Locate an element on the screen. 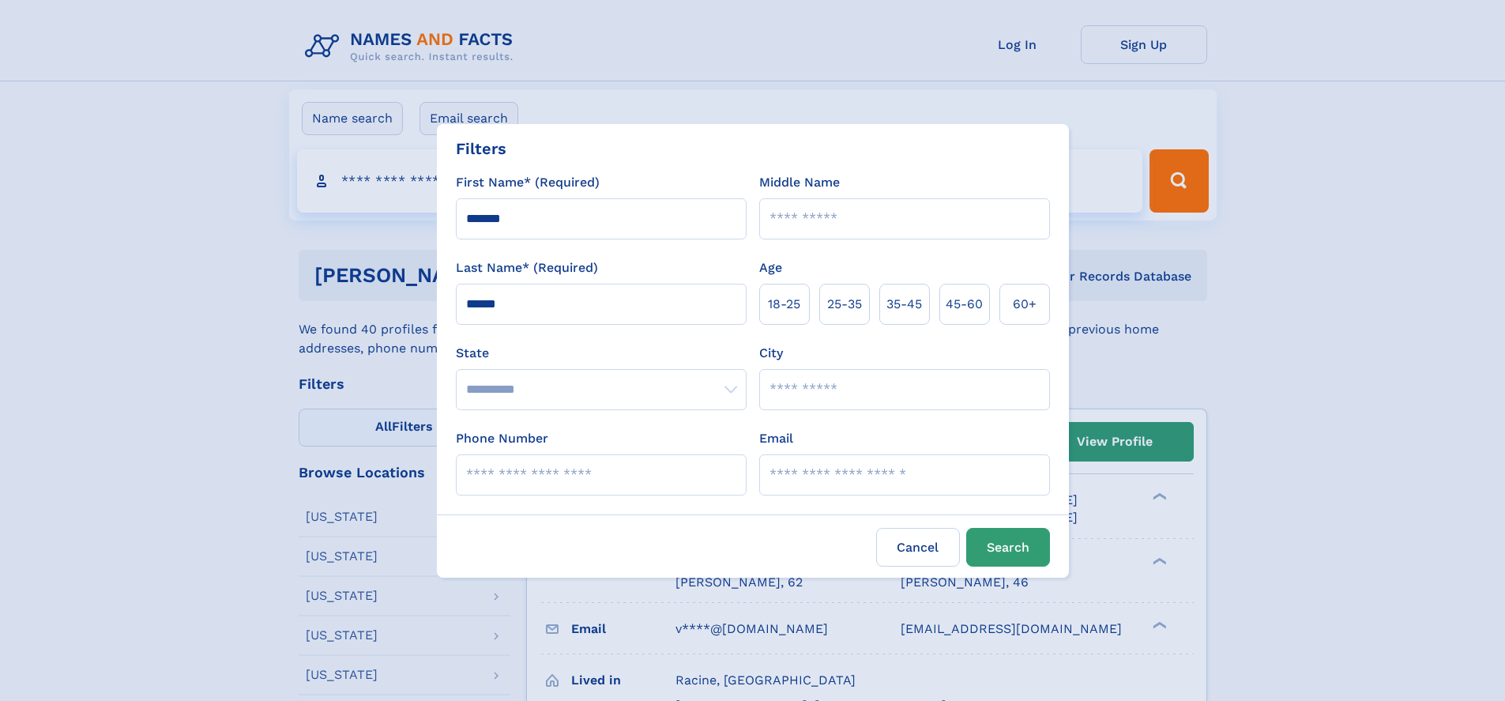 The image size is (1505, 701). span: 18‑25 is located at coordinates (784, 304).